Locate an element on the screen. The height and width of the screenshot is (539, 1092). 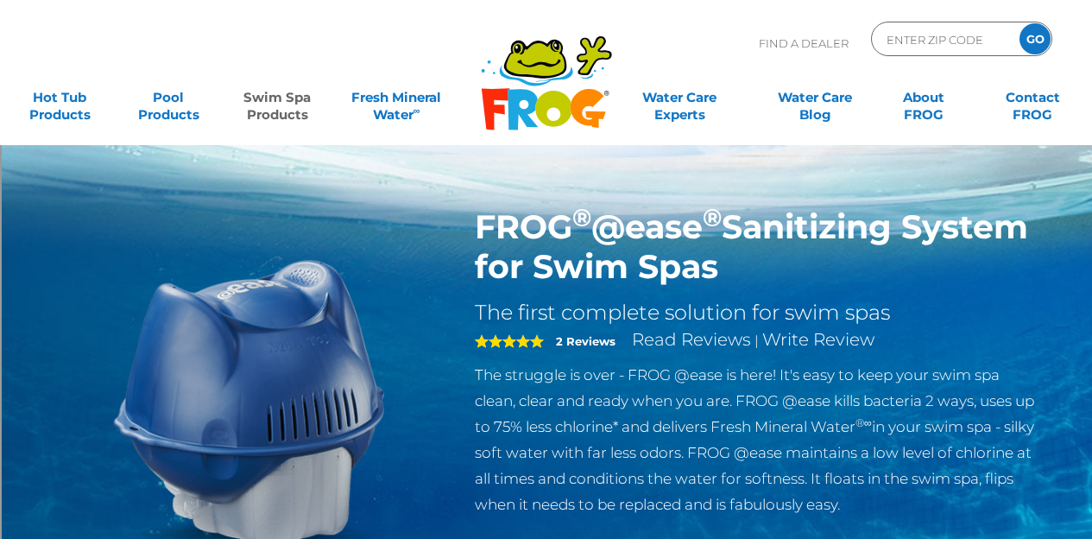
input: GO is located at coordinates (1035, 39).